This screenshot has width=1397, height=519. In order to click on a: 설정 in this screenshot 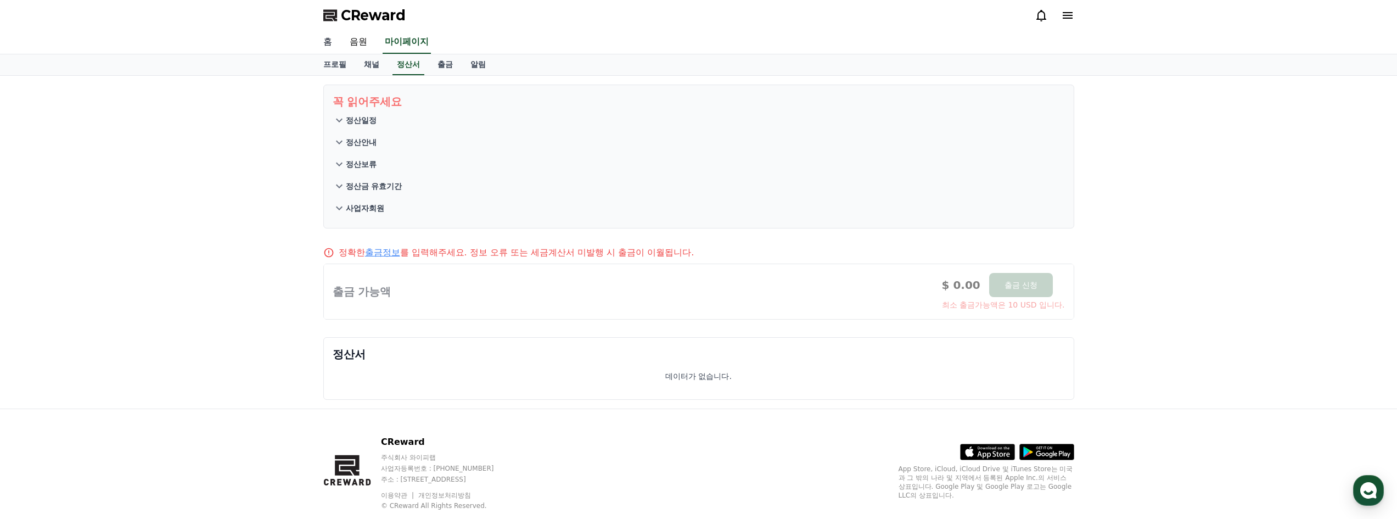, I will do `click(176, 362)`.